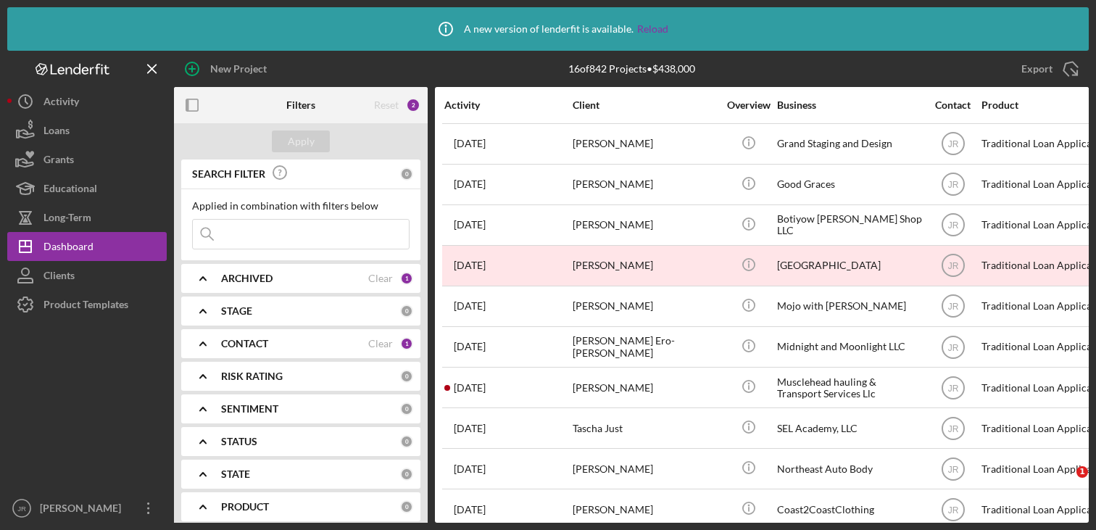 This screenshot has width=1096, height=530. I want to click on a: Grants, so click(87, 159).